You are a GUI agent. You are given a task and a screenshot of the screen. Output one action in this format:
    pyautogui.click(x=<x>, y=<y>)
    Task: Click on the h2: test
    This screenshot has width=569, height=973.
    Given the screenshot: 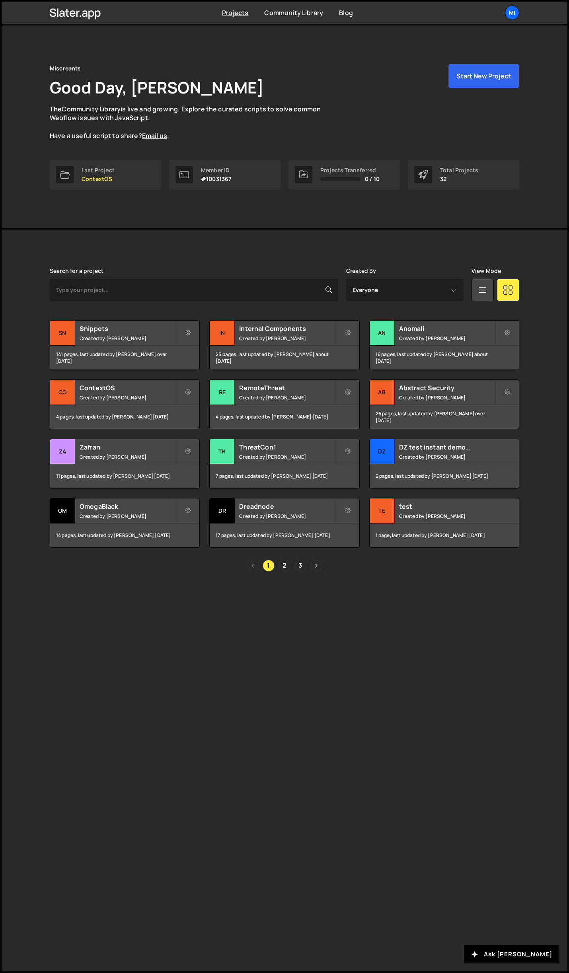 What is the action you would take?
    pyautogui.click(x=447, y=506)
    